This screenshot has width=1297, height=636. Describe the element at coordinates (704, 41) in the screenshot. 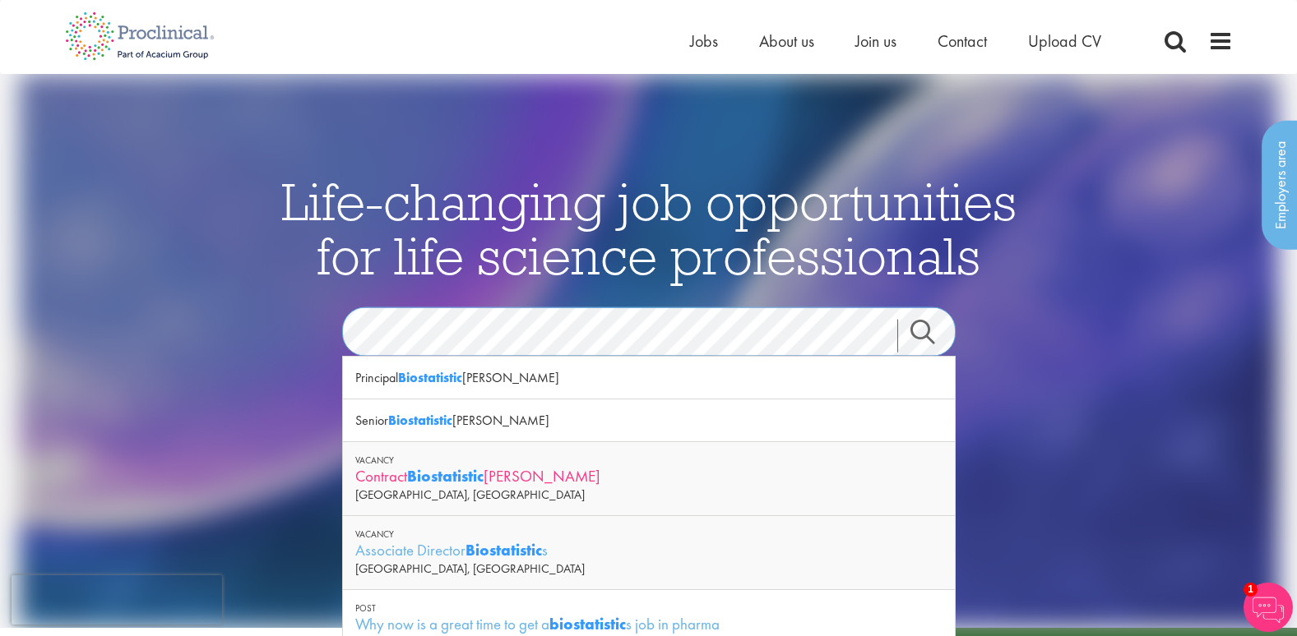

I see `span: Jobs` at that location.